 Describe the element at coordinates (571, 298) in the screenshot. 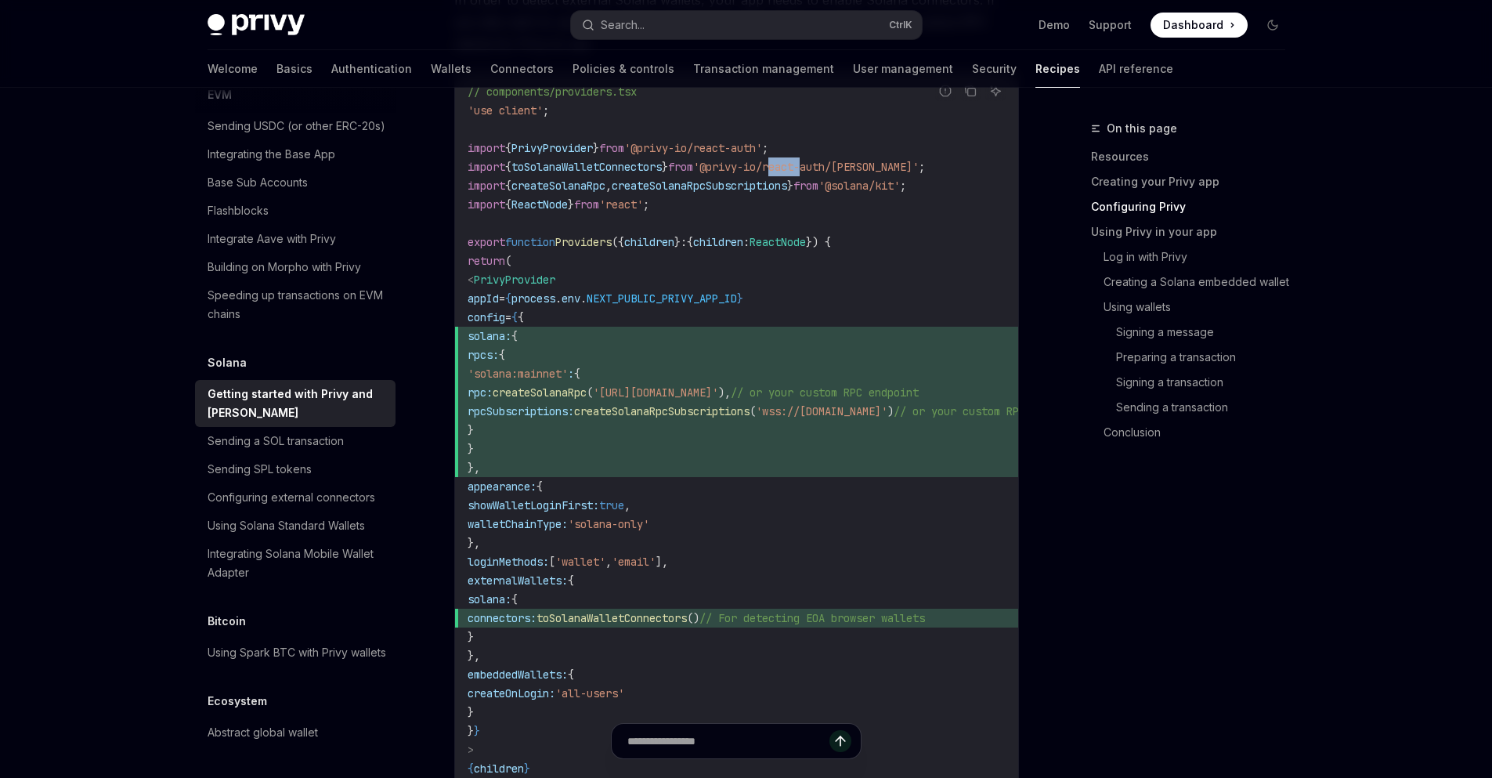

I see `span: env` at that location.